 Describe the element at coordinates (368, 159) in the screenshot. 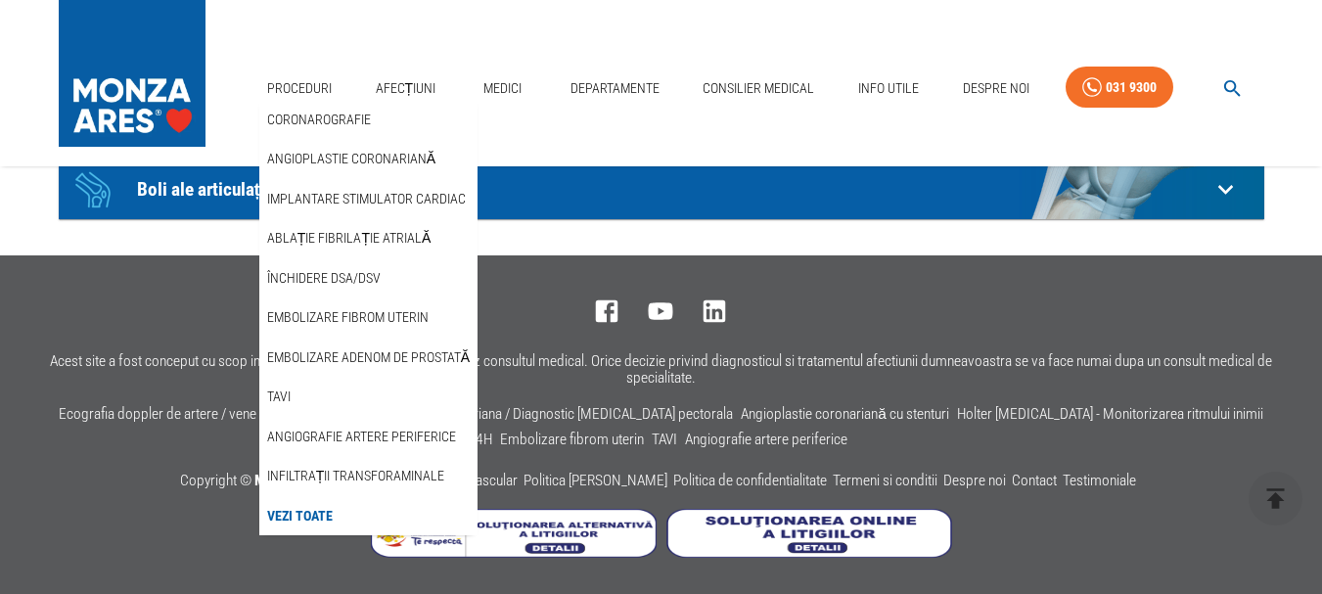

I see `div: Angioplastie coronariană` at that location.